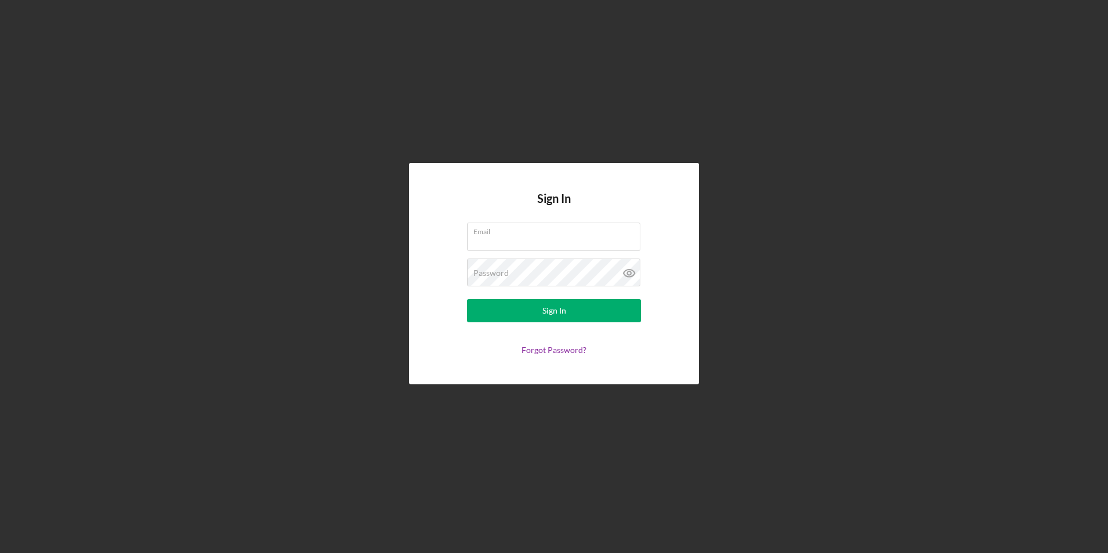 The height and width of the screenshot is (553, 1108). I want to click on label: Password, so click(491, 273).